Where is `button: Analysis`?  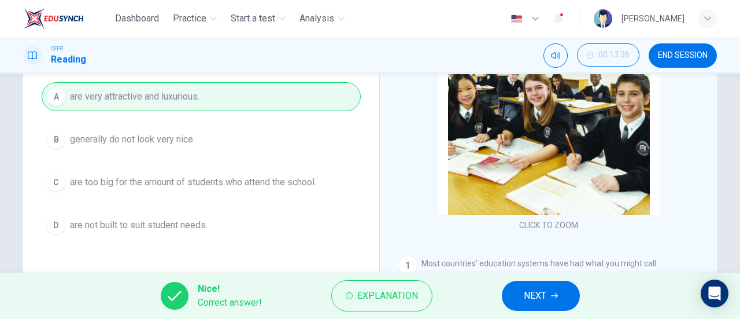 button: Analysis is located at coordinates (322, 19).